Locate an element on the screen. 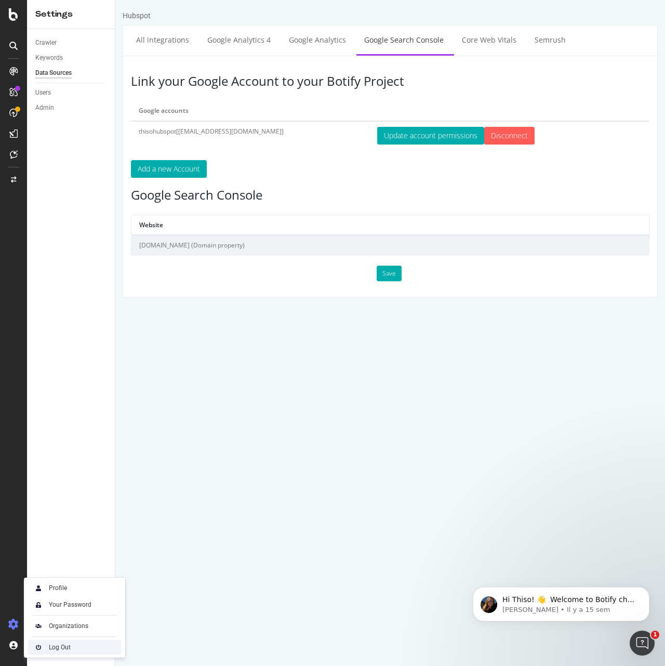 The image size is (665, 666). button: Add a new Account is located at coordinates (54, 169).